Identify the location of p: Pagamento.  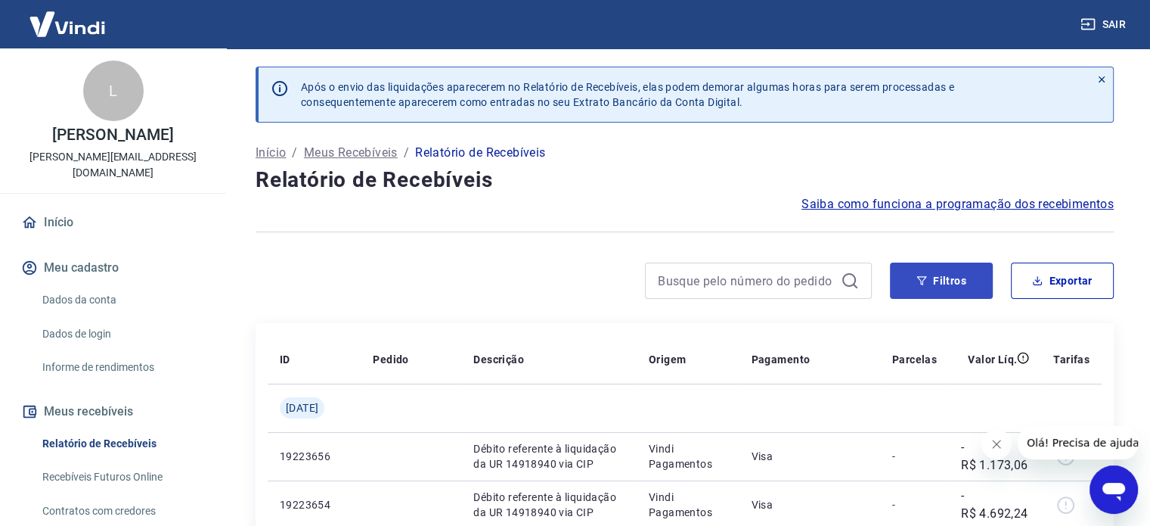
(781, 359).